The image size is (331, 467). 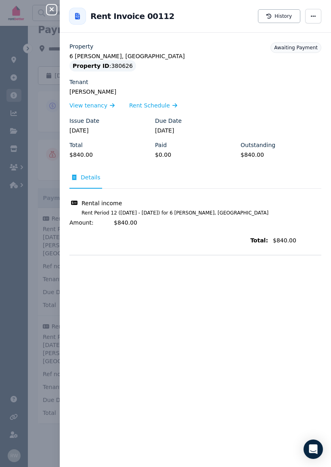 I want to click on h2: Rent Invoice 00112, so click(x=132, y=16).